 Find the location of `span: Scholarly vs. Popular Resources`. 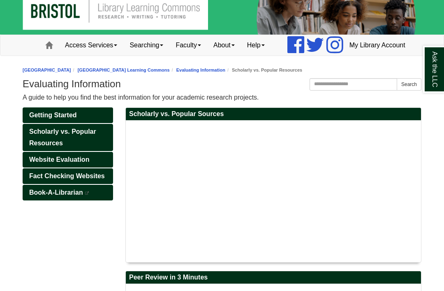

span: Scholarly vs. Popular Resources is located at coordinates (62, 137).